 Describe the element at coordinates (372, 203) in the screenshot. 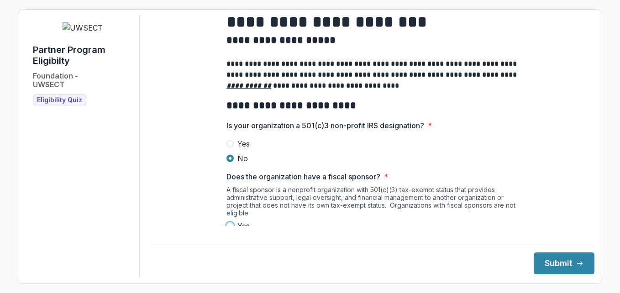

I see `div: A fiscal sponsor is a nonprofit organization with 501(c)(3) tax-exempt status that provides admin...` at that location.